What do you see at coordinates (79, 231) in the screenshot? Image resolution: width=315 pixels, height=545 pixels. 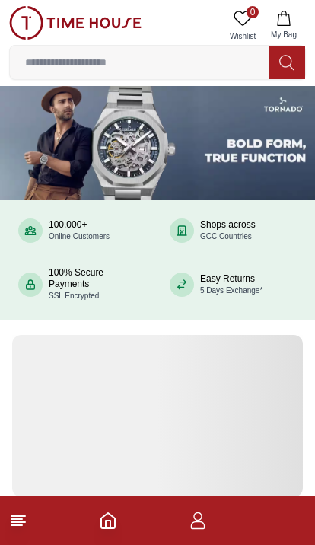 I see `div: 100,000+` at bounding box center [79, 231].